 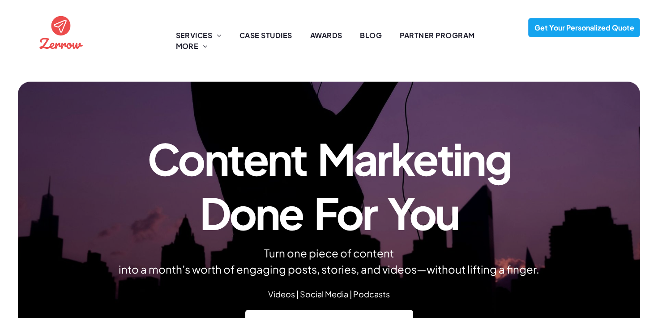 I want to click on a: CASE STUDIES, so click(x=266, y=35).